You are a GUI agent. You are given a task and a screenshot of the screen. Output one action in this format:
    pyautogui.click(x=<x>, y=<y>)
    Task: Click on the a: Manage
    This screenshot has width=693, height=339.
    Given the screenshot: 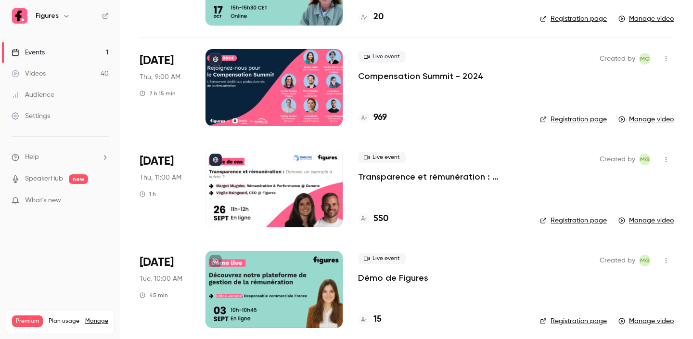 What is the action you would take?
    pyautogui.click(x=97, y=321)
    